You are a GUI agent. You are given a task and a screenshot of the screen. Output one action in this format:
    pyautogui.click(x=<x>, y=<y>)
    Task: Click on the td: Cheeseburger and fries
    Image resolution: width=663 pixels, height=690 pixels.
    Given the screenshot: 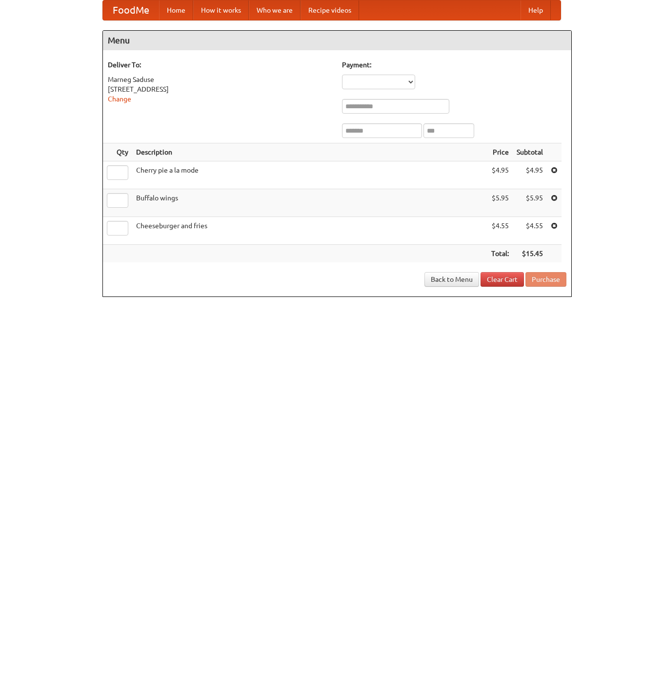 What is the action you would take?
    pyautogui.click(x=310, y=231)
    